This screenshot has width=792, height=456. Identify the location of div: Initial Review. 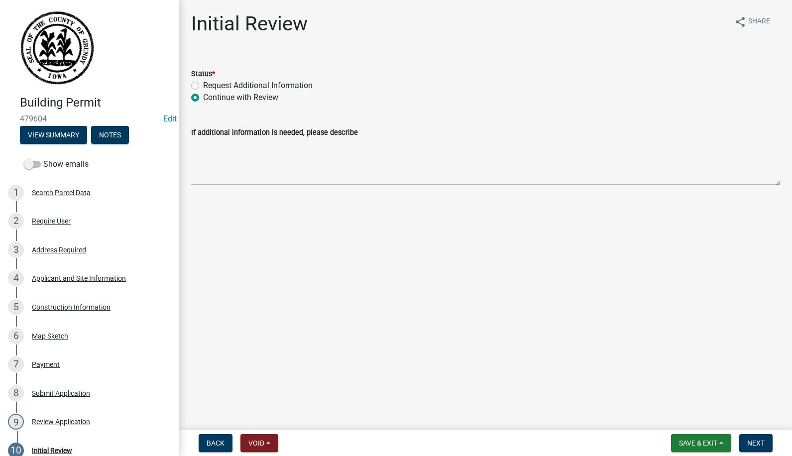
(52, 451).